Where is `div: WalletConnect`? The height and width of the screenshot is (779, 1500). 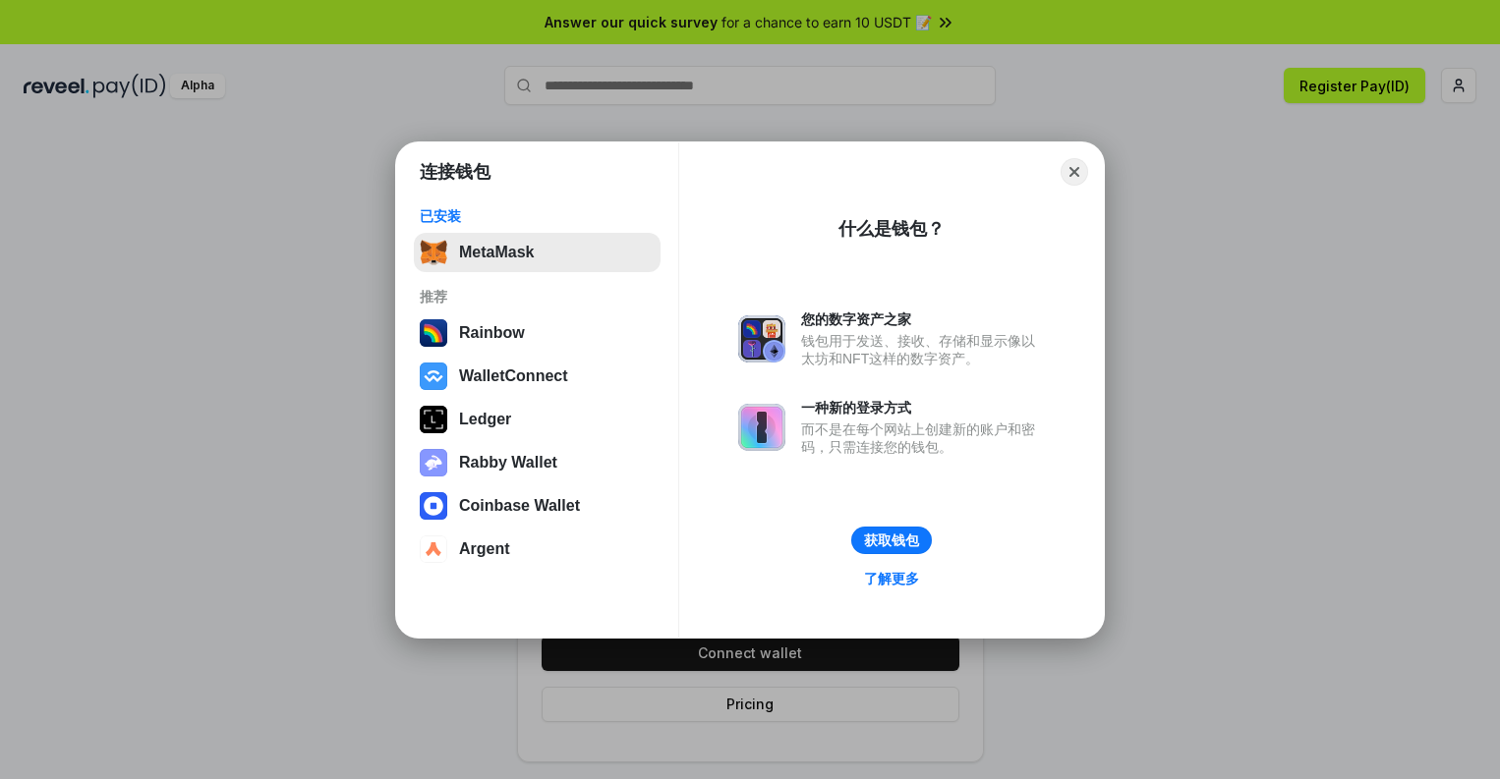 div: WalletConnect is located at coordinates (513, 376).